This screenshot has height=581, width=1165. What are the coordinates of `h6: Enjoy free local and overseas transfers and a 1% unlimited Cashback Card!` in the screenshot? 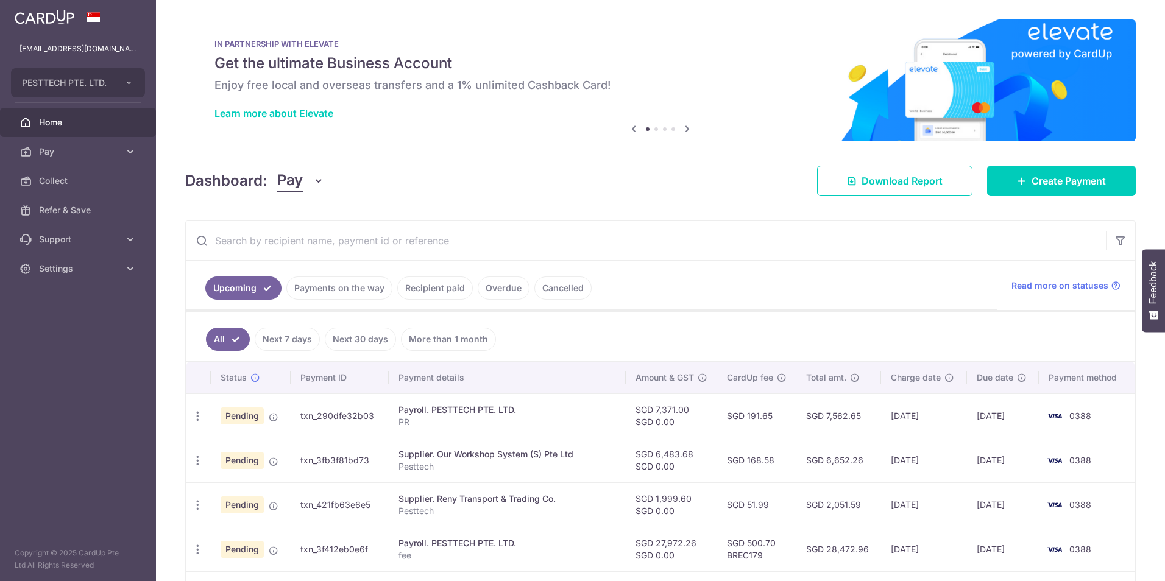 It's located at (660, 85).